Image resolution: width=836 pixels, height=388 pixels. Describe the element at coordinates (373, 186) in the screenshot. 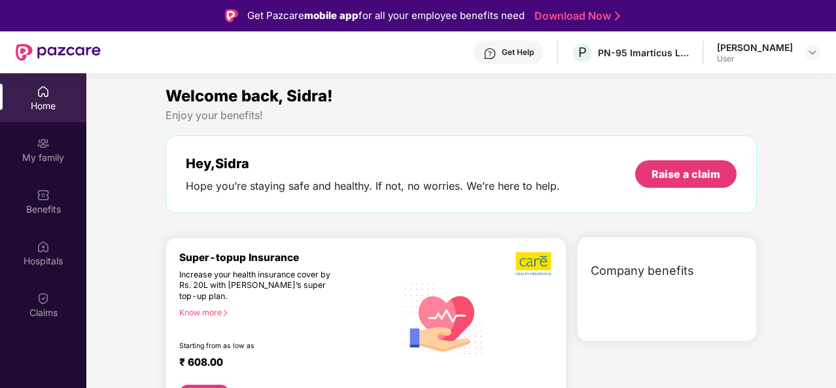

I see `div: Hope you’re staying safe and healthy. If not, no worries. We’re here to help.` at that location.